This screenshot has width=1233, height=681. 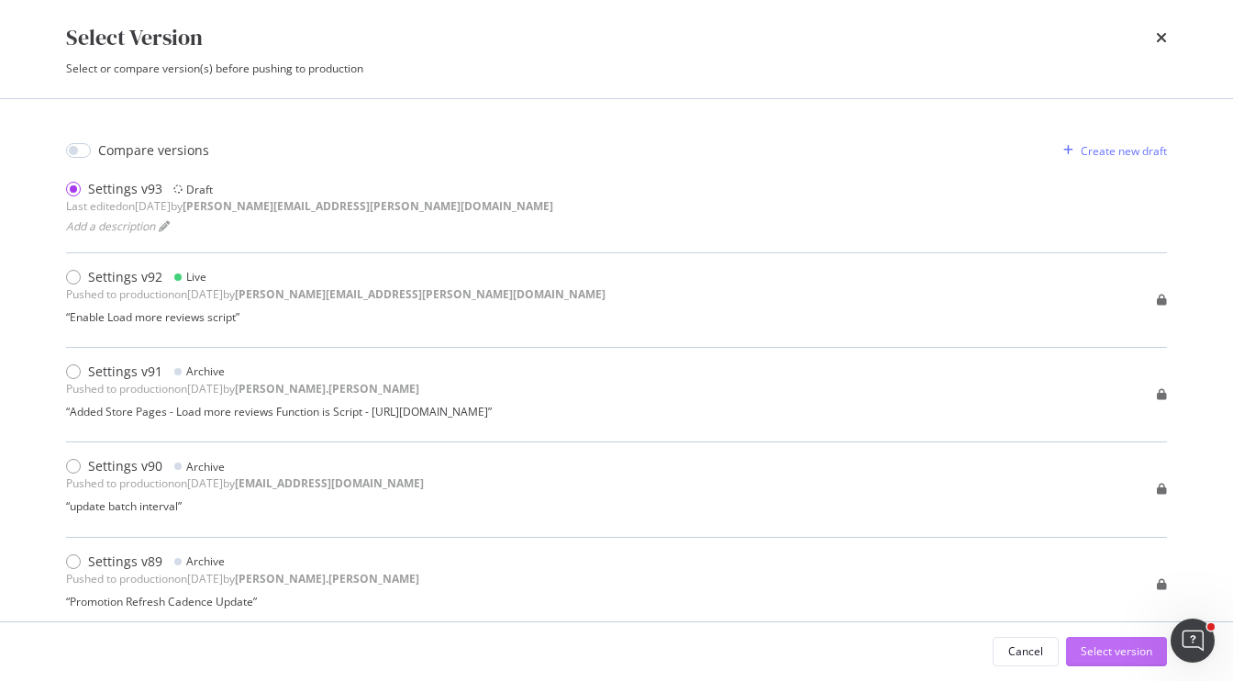 What do you see at coordinates (125, 466) in the screenshot?
I see `div: Settings v90` at bounding box center [125, 466].